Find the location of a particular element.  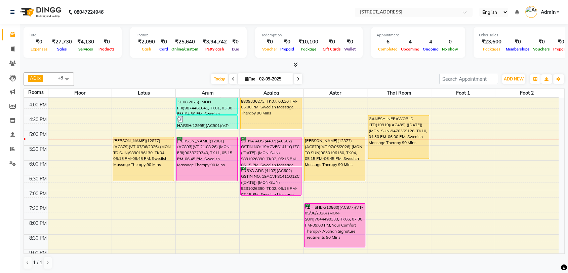

input: 2025-09-02 is located at coordinates (274, 79).